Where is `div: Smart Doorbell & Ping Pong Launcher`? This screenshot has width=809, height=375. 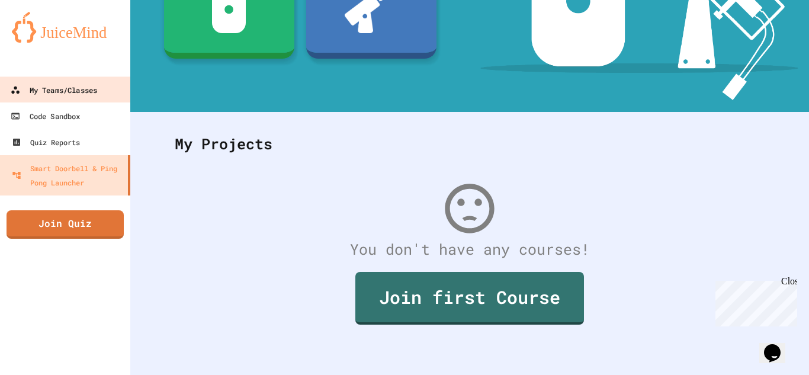
div: Smart Doorbell & Ping Pong Launcher is located at coordinates (68, 175).